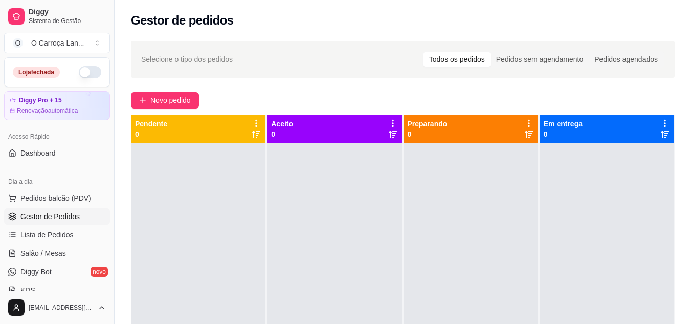 The image size is (691, 324). What do you see at coordinates (165, 100) in the screenshot?
I see `button: Novo pedido` at bounding box center [165, 100].